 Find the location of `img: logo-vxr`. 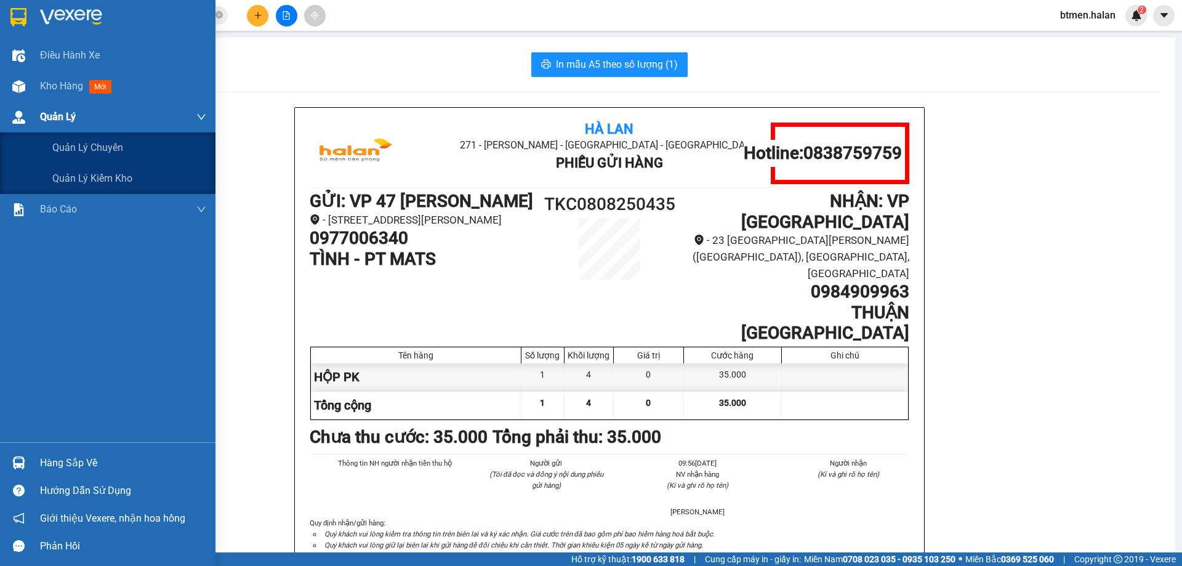

img: logo-vxr is located at coordinates (18, 17).